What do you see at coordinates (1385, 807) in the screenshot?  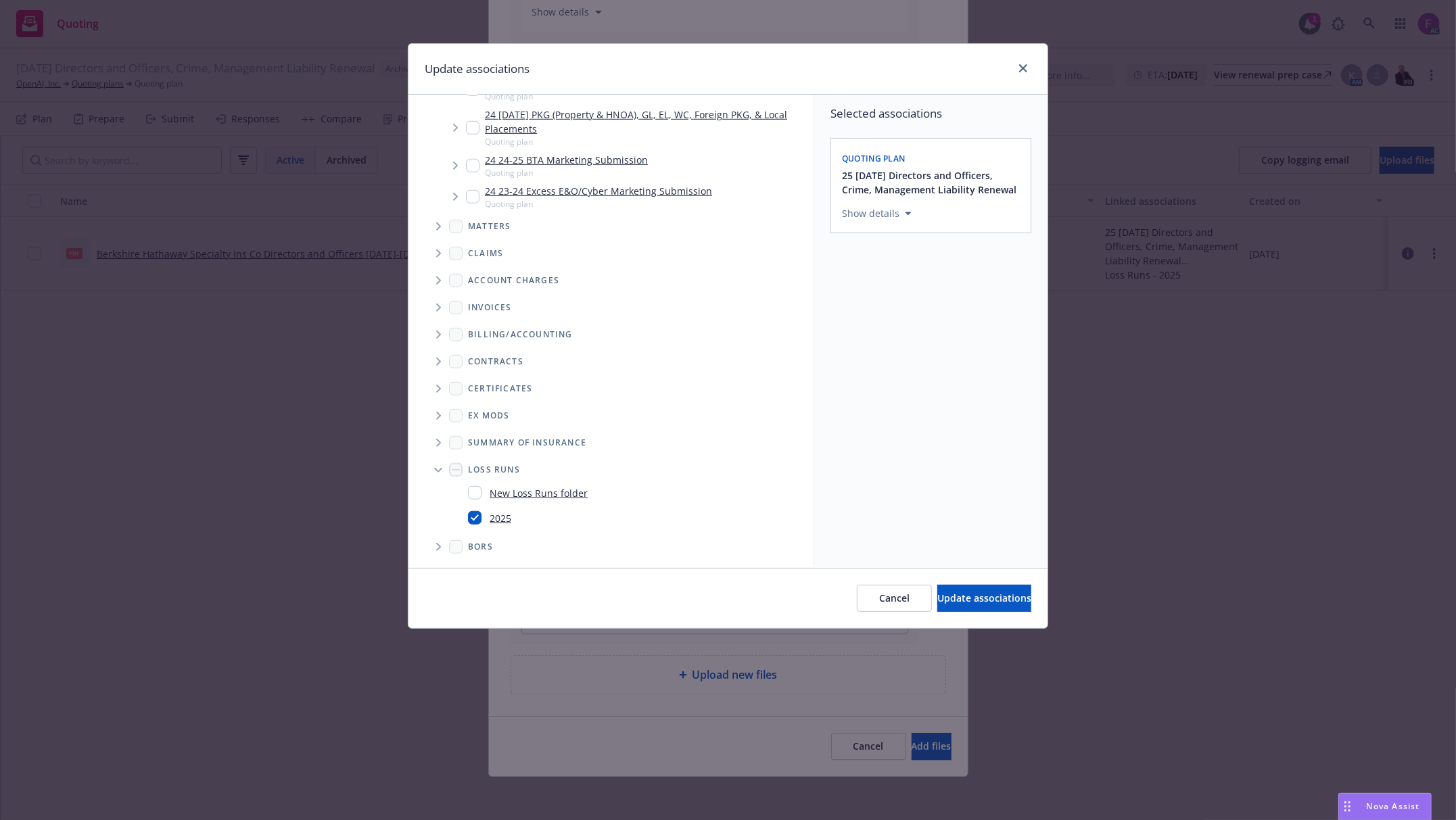 I see `button: Nova Assist` at bounding box center [1385, 807].